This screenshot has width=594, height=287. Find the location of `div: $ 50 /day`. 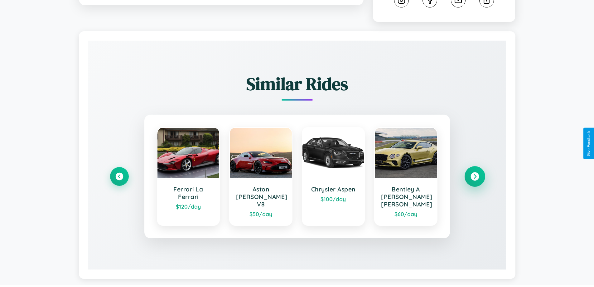

div: $ 50 /day is located at coordinates (261, 214).